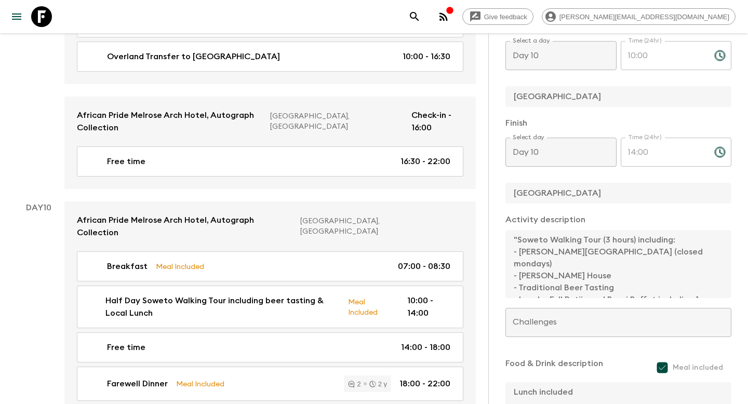 This screenshot has height=404, width=748. What do you see at coordinates (438, 122) in the screenshot?
I see `p: Check-in - 16:00` at bounding box center [438, 122].